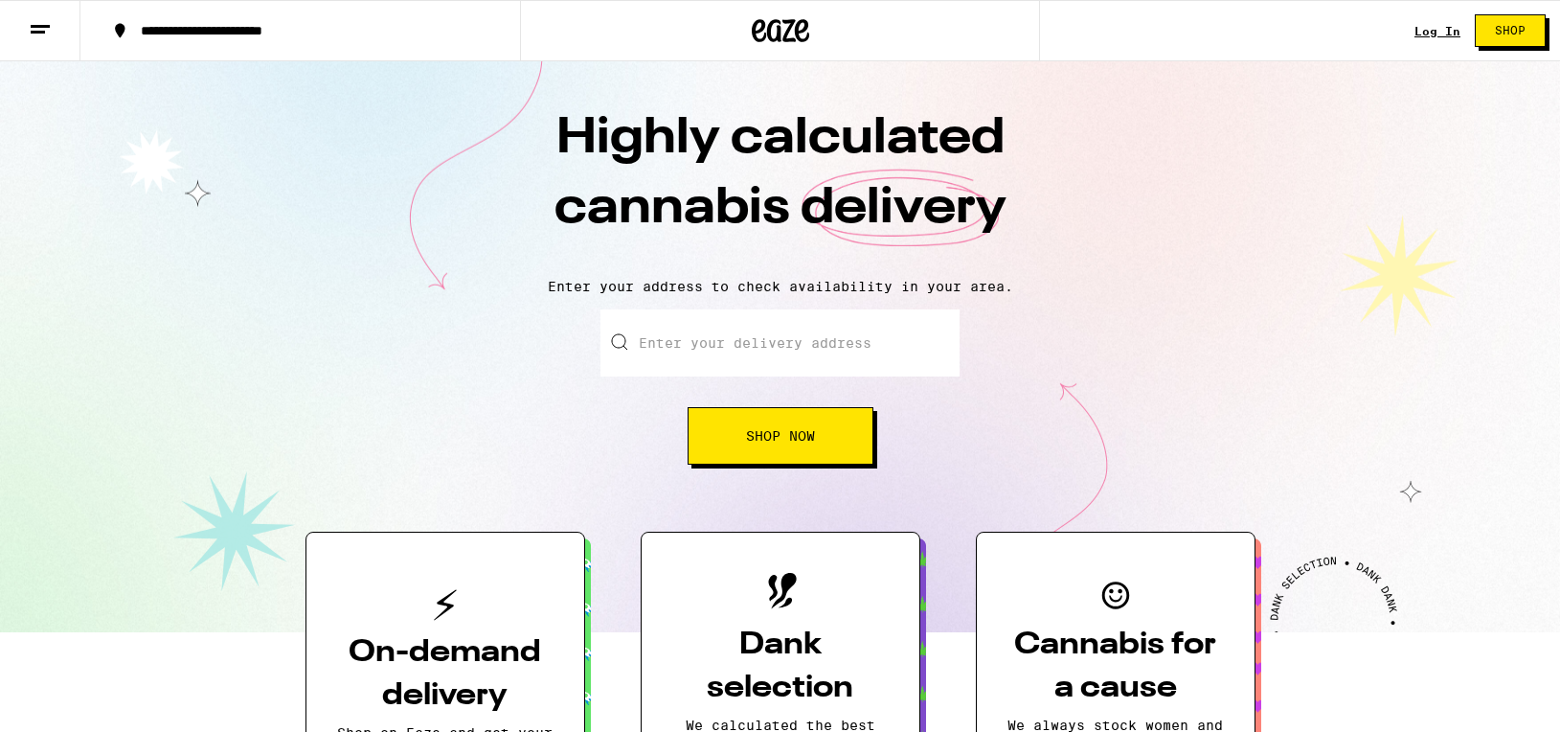  I want to click on h3: On-demand delivery, so click(445, 674).